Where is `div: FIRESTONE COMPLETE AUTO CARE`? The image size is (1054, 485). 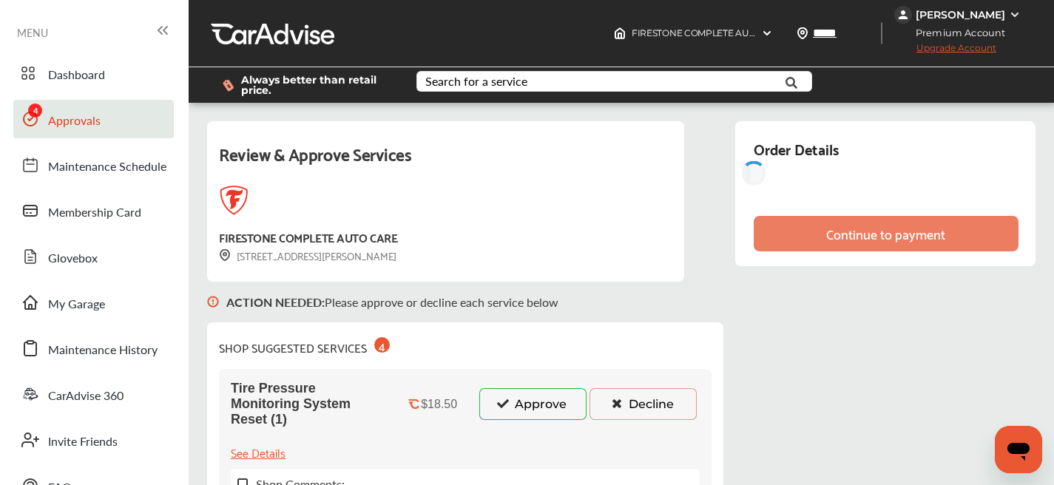 div: FIRESTONE COMPLETE AUTO CARE is located at coordinates (308, 237).